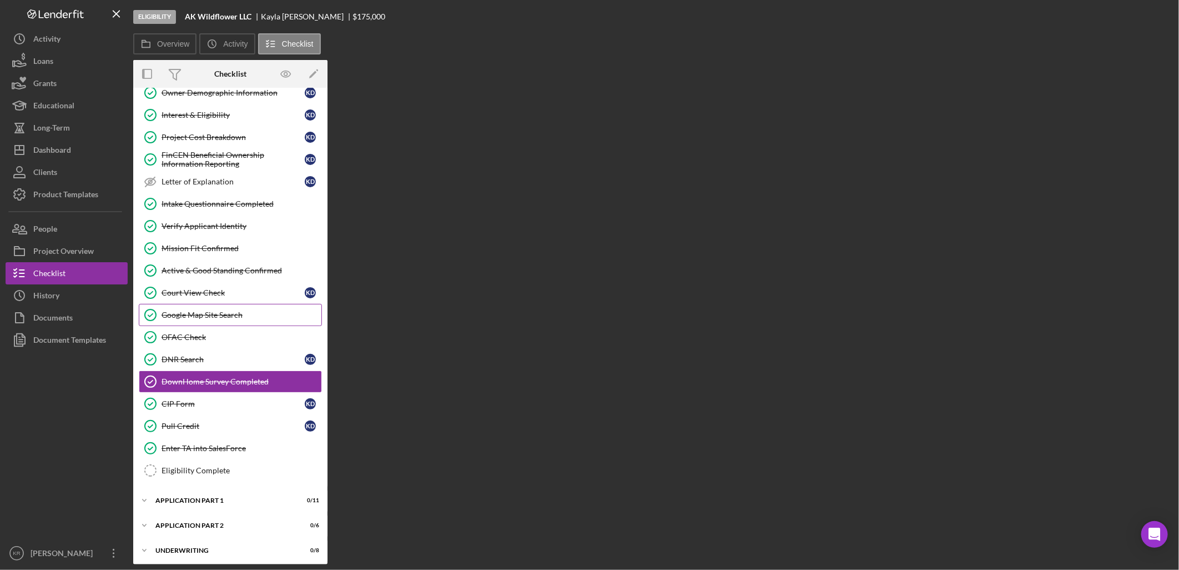  What do you see at coordinates (63, 252) in the screenshot?
I see `div: Project Overview` at bounding box center [63, 252].